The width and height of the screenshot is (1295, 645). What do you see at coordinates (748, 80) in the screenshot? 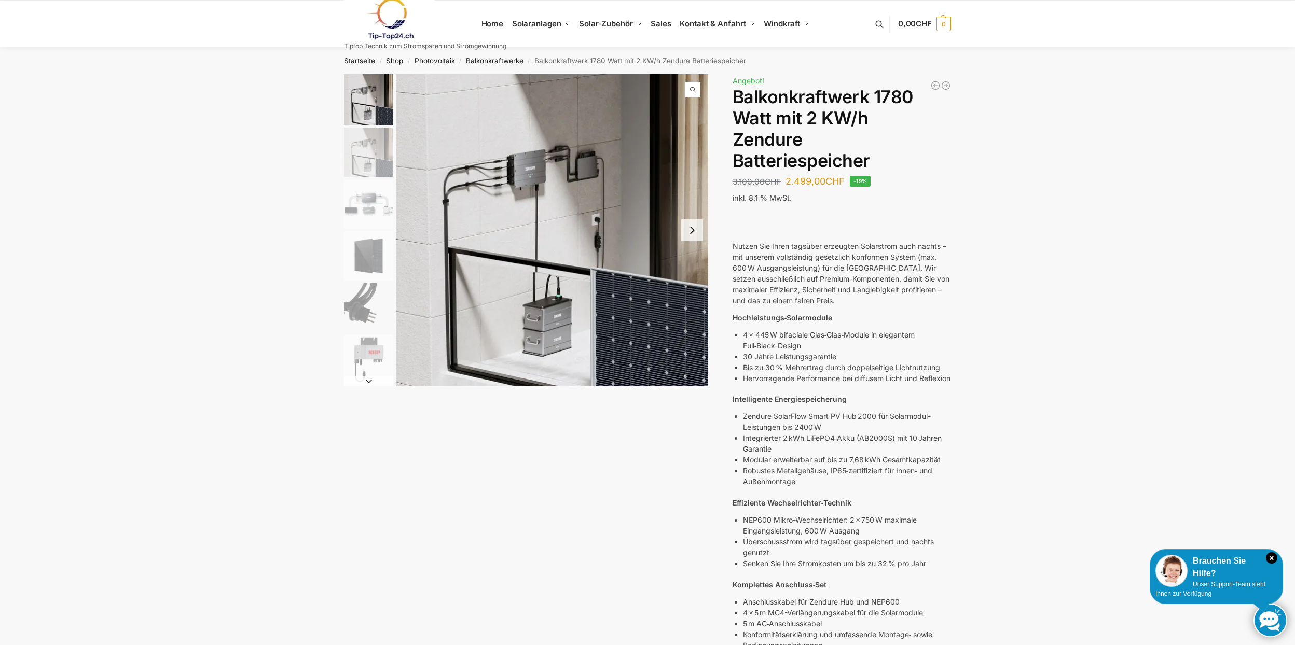
I see `span: Angebot!` at bounding box center [748, 80].